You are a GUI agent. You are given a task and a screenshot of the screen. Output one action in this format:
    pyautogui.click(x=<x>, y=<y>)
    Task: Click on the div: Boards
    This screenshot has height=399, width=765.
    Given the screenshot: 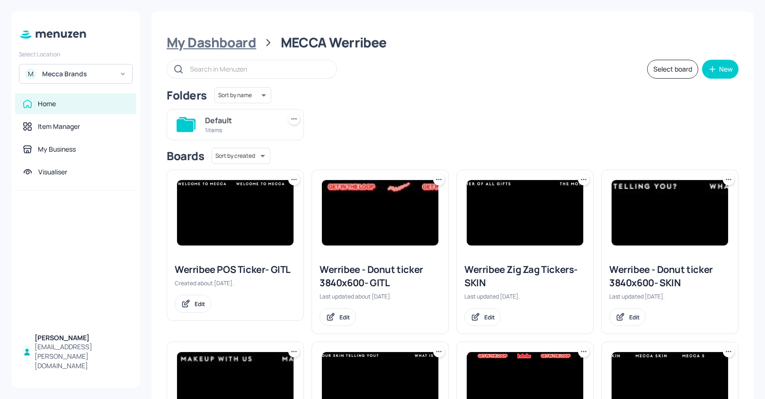 What is the action you would take?
    pyautogui.click(x=185, y=156)
    